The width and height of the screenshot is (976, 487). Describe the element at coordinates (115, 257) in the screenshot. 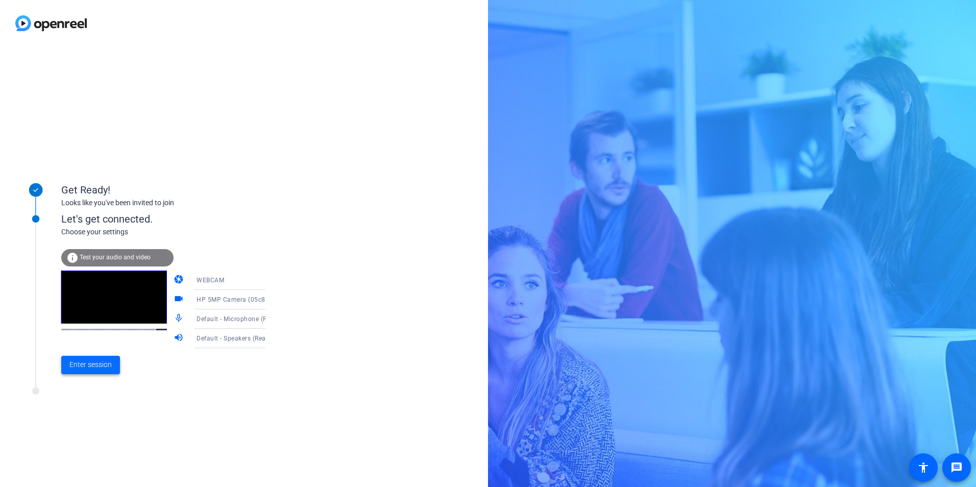

I see `span: Test your audio and video` at that location.